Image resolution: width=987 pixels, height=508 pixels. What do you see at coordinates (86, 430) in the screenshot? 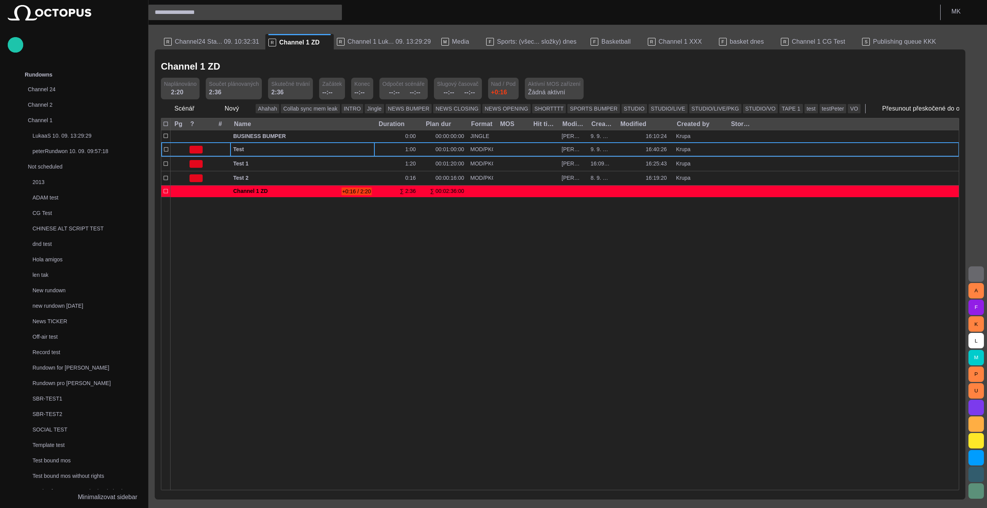
I see `p: SOCIAL TEST` at bounding box center [86, 430].